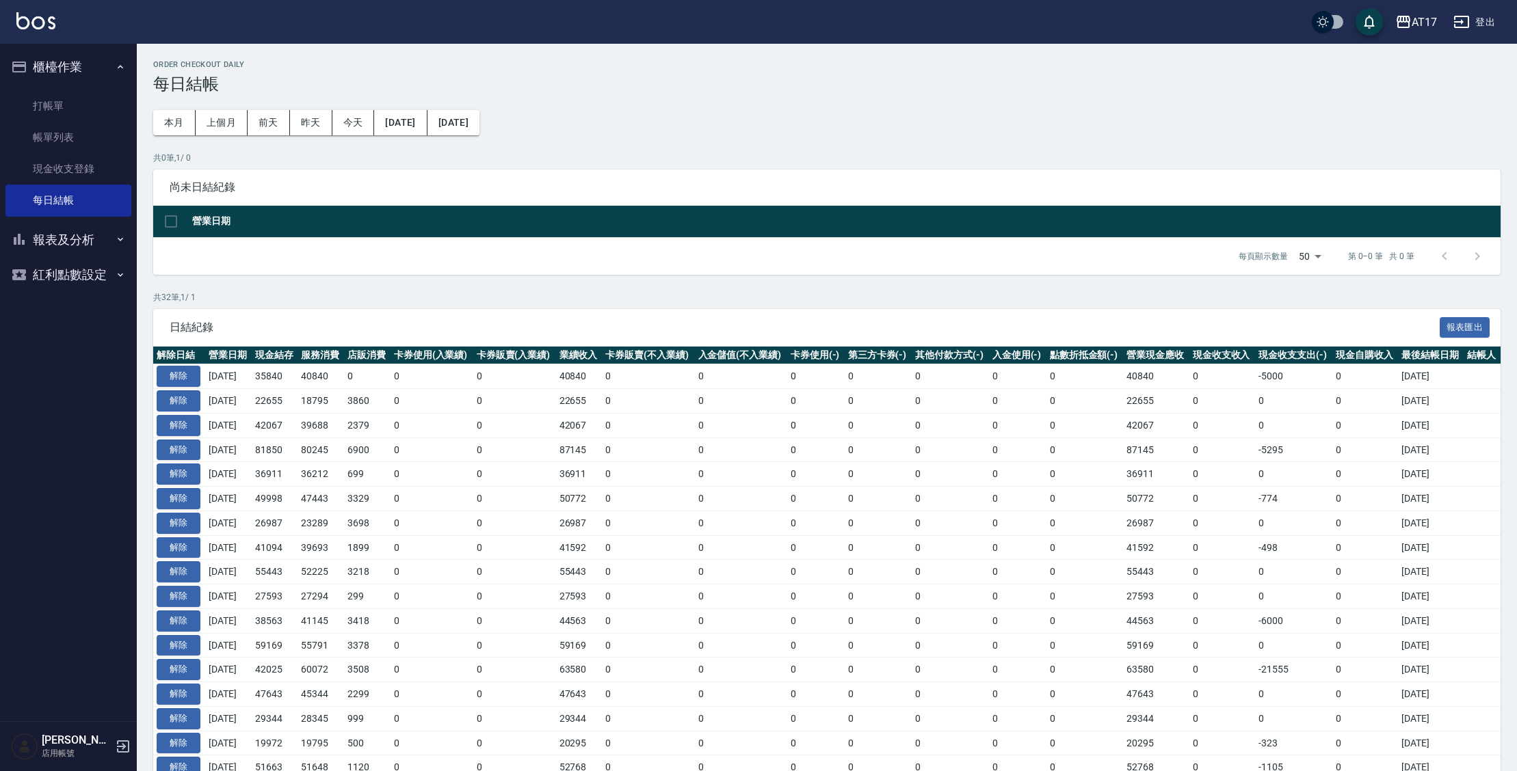 The height and width of the screenshot is (771, 1517). I want to click on th: 第三方卡券(-), so click(878, 356).